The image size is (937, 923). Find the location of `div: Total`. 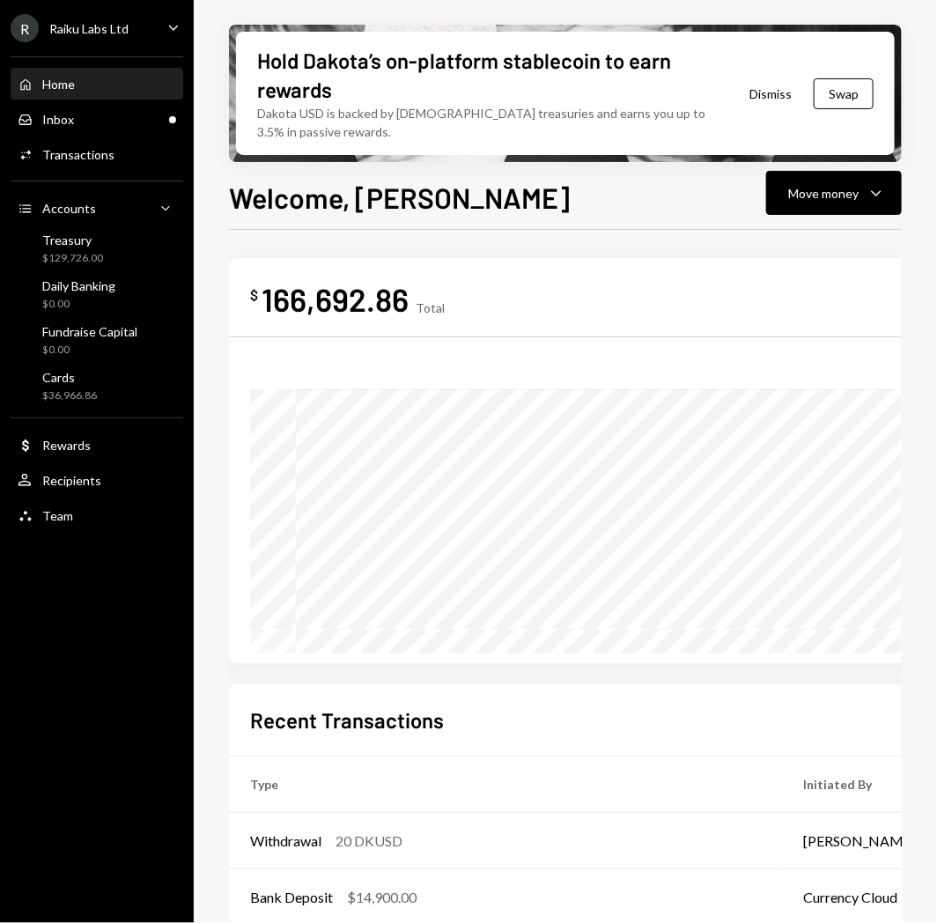

div: Total is located at coordinates (430, 307).